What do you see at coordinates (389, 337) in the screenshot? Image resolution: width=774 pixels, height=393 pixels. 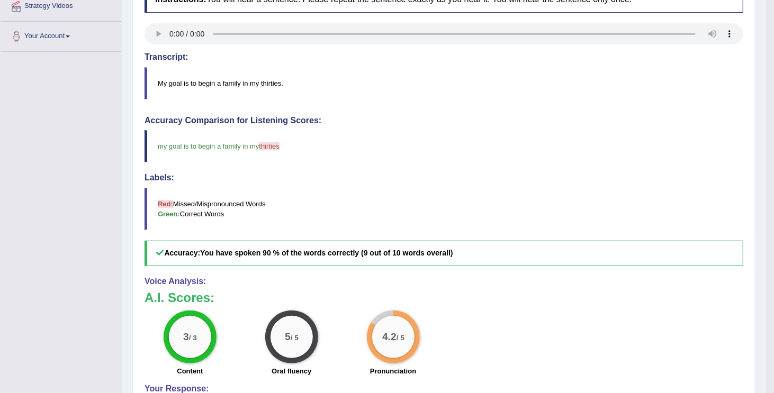 I see `big: 4.2` at bounding box center [389, 337].